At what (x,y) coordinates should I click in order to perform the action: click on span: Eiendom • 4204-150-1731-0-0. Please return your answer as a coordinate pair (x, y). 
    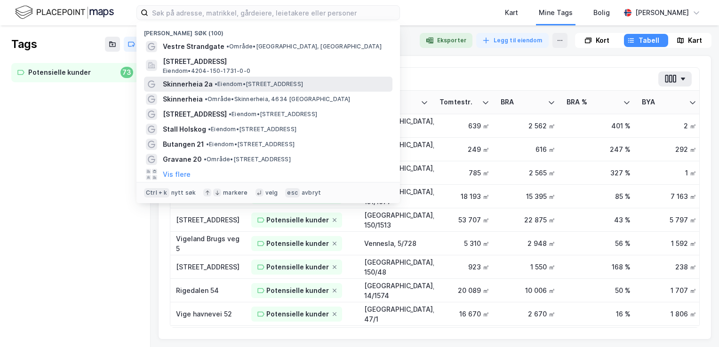
    Looking at the image, I should click on (206, 71).